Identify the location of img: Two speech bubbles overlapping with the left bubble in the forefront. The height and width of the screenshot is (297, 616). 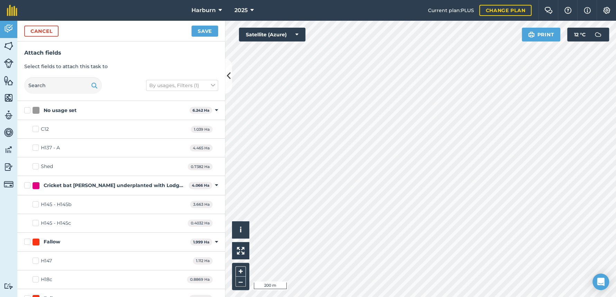
(548, 10).